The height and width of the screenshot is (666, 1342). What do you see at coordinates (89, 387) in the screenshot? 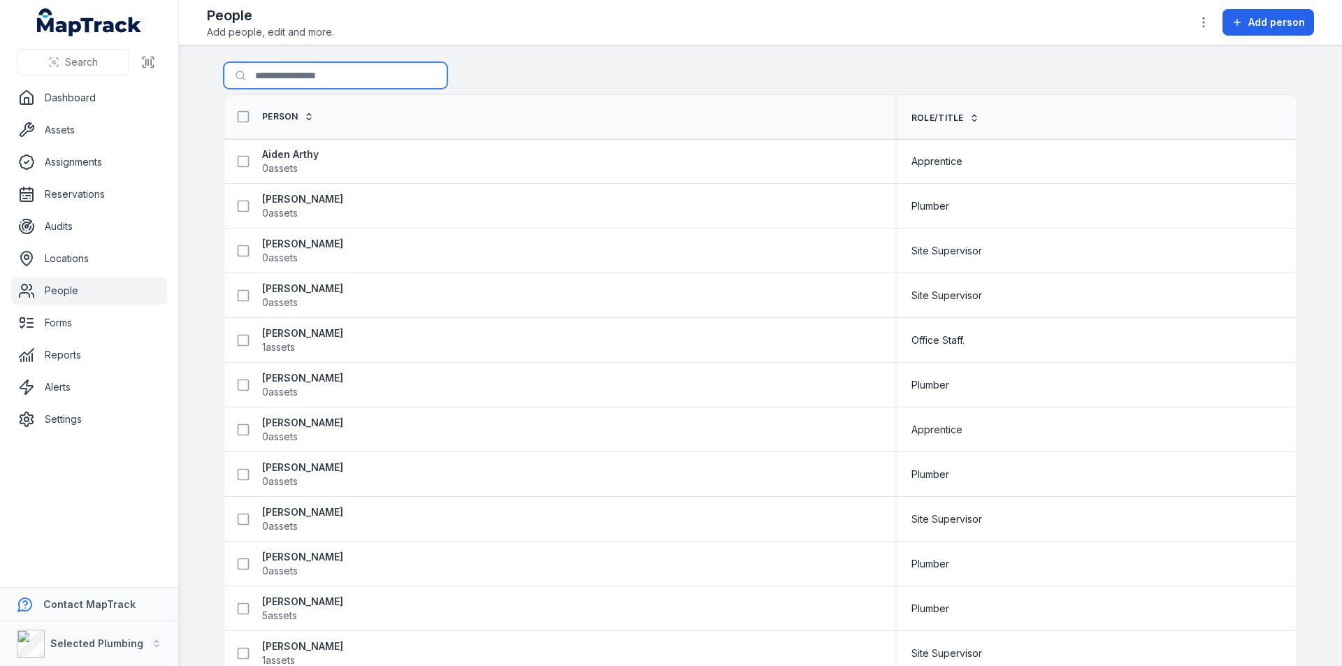
I see `a: Alerts` at bounding box center [89, 387].